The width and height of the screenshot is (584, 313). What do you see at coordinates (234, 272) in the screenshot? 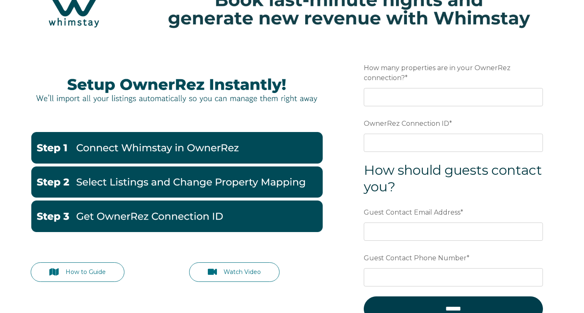
I see `a: Watch Video` at bounding box center [234, 272].